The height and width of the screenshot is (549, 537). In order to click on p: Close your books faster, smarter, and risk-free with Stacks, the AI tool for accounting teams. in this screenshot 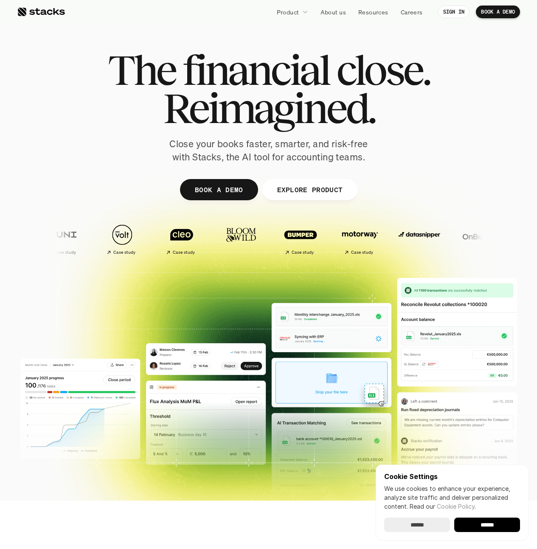, I will do `click(269, 151)`.